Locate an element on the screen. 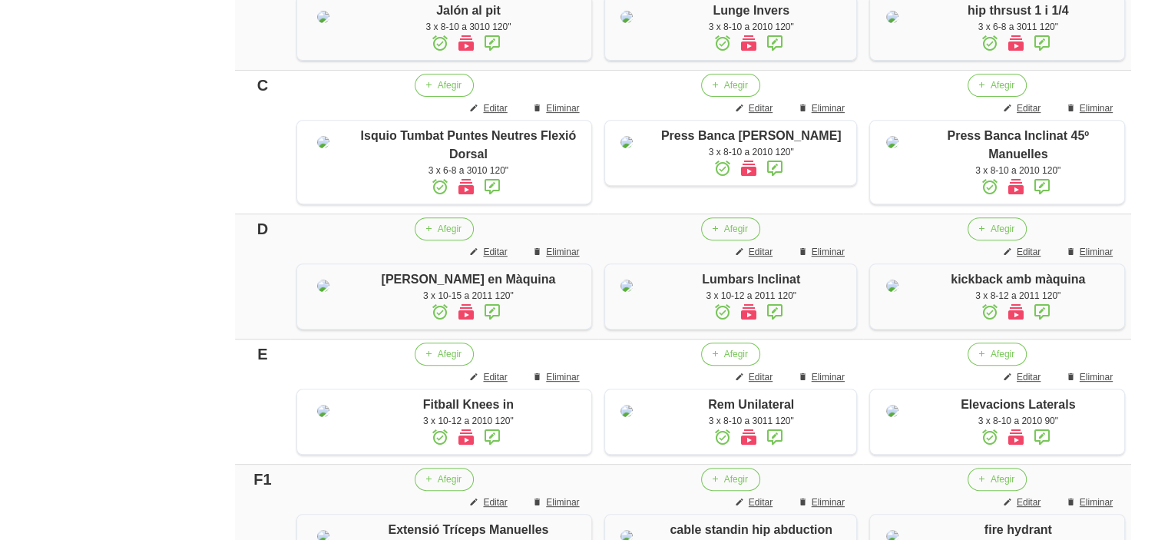  img: 8ea60705-12ae-42e8-83e1-4ba62b1261d5%2Factivities%2F16456-lunge-jpg.jpg is located at coordinates (627, 17).